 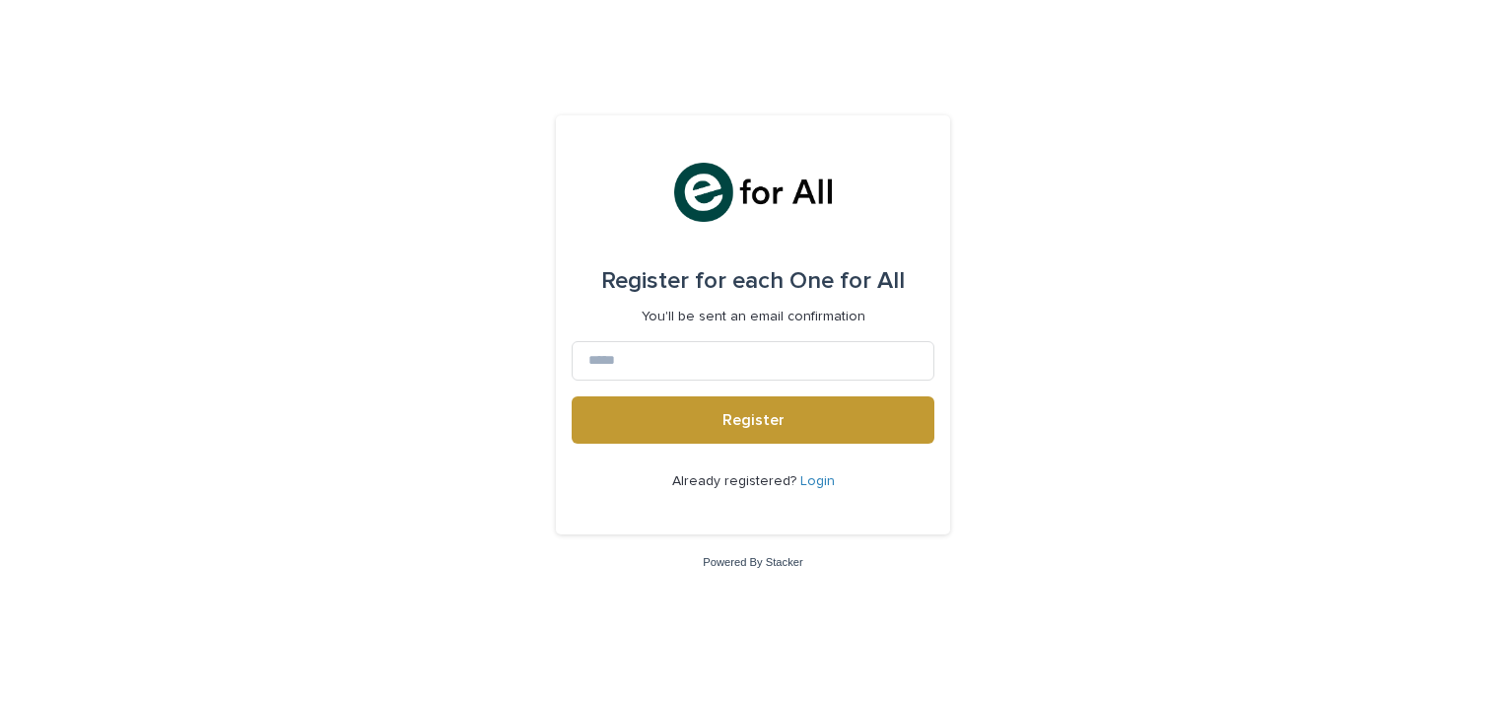 What do you see at coordinates (753, 192) in the screenshot?
I see `img: mHINNnv7SNCQZijbaqql` at bounding box center [753, 192].